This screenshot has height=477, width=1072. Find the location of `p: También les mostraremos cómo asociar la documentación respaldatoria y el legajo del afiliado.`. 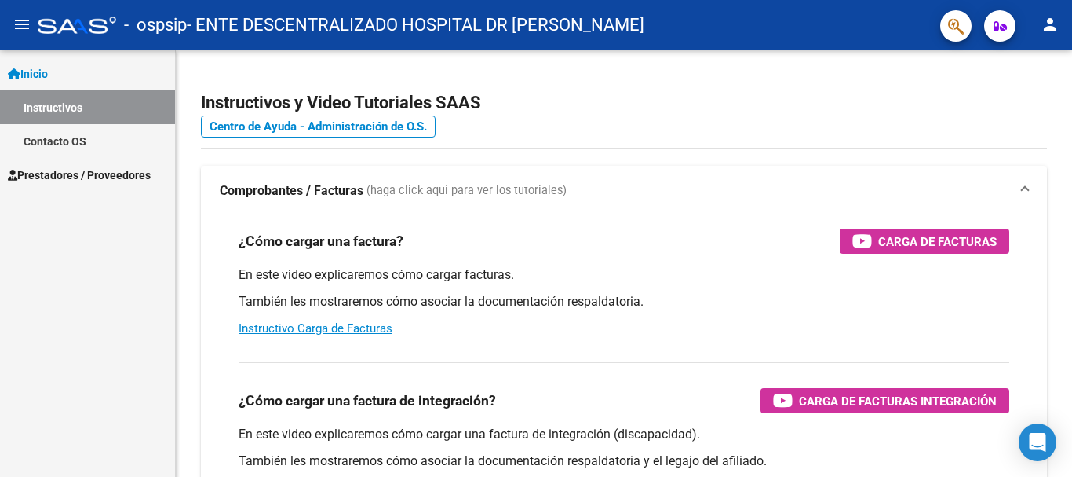

p: También les mostraremos cómo asociar la documentación respaldatoria y el legajo del afiliado. is located at coordinates (624, 461).